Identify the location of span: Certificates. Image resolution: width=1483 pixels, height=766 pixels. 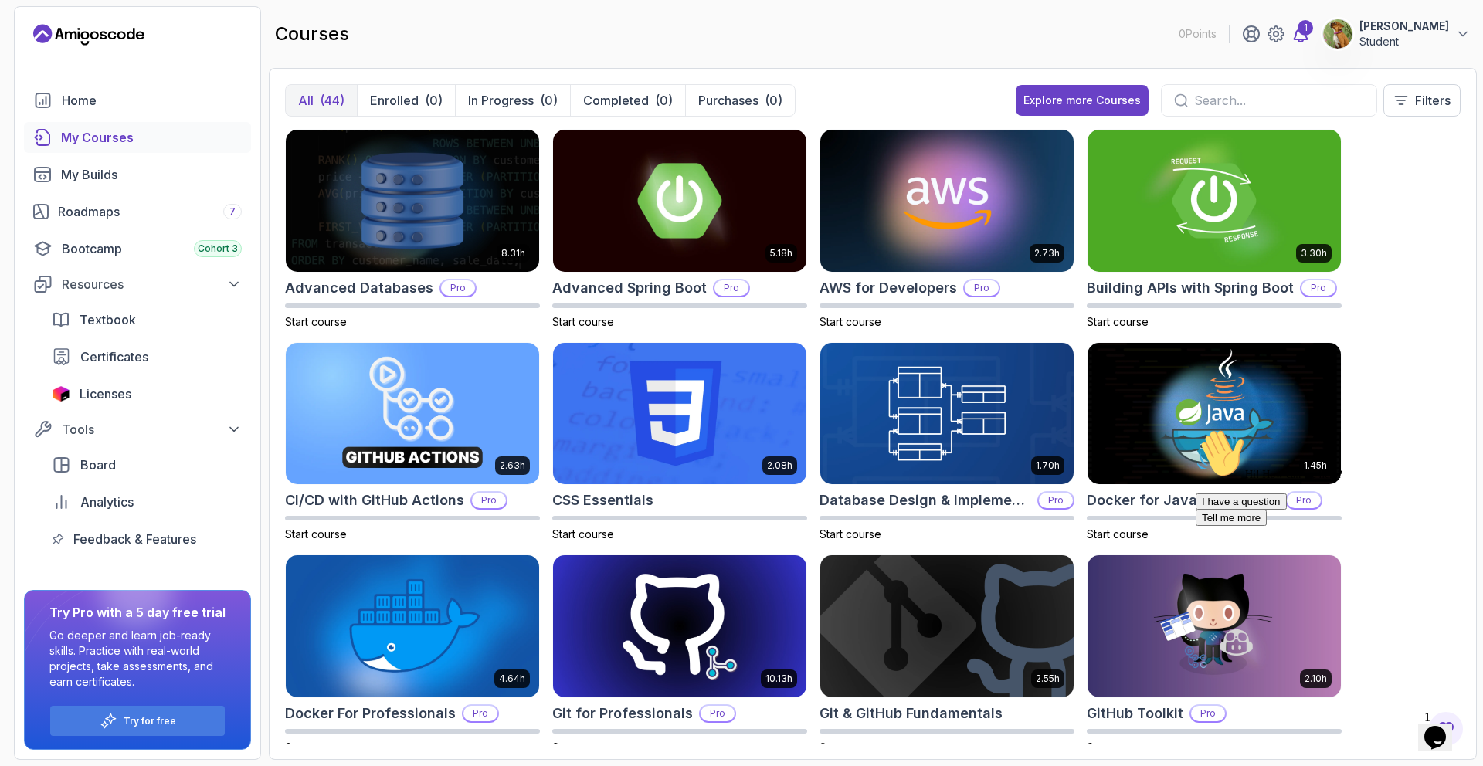
(114, 357).